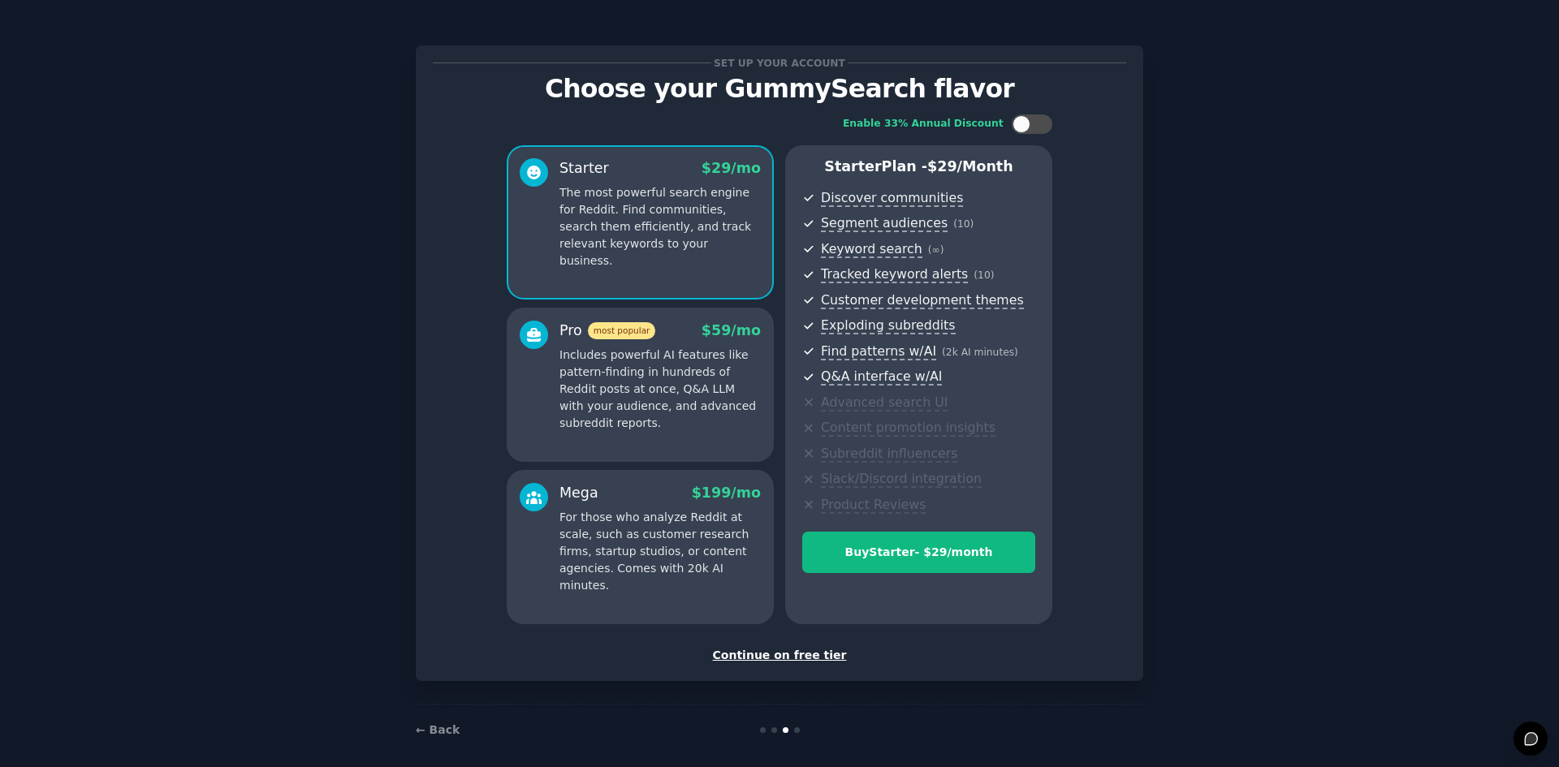  I want to click on div: Buy Starter - $ 29 /month, so click(918, 552).